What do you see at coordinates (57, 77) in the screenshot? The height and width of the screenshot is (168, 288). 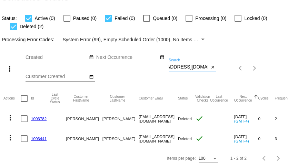 I see `input: Customer Created` at bounding box center [57, 77].